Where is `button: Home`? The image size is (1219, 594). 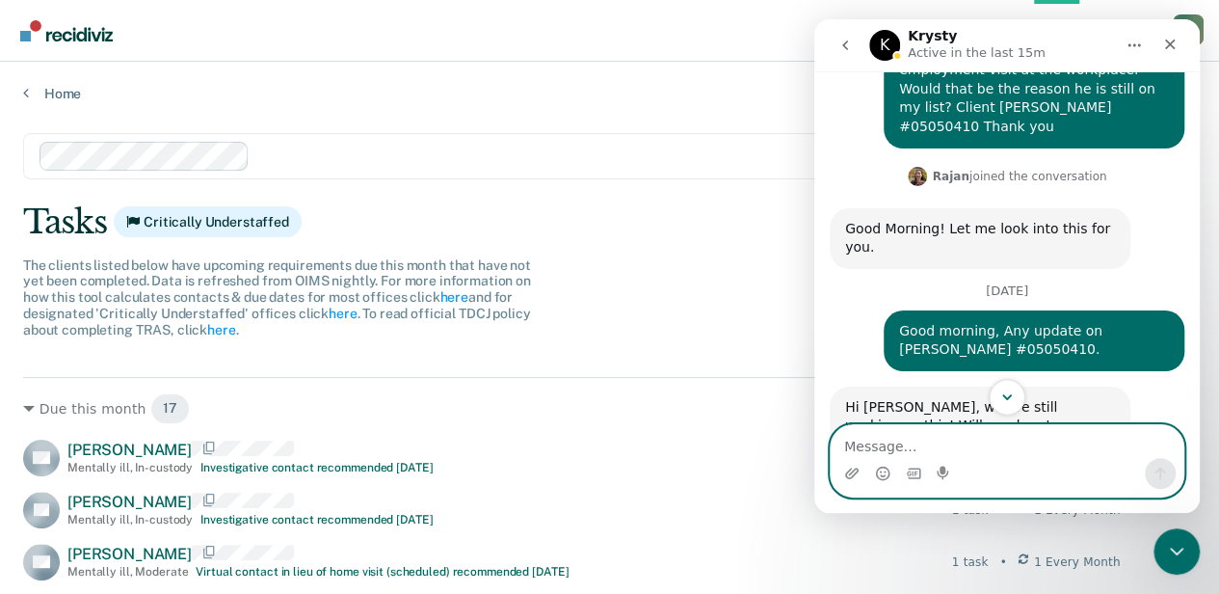 button: Home is located at coordinates (320, 26).